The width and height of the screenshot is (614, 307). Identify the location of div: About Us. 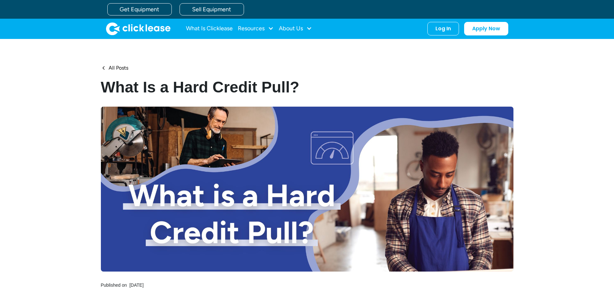
(295, 29).